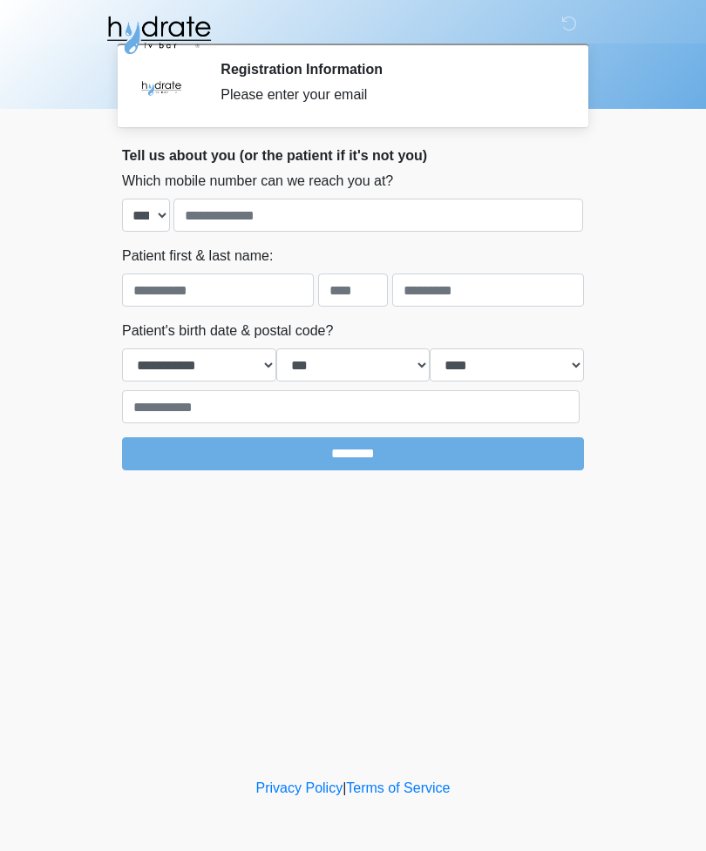 The image size is (706, 851). Describe the element at coordinates (161, 87) in the screenshot. I see `img: Agent Avatar` at that location.